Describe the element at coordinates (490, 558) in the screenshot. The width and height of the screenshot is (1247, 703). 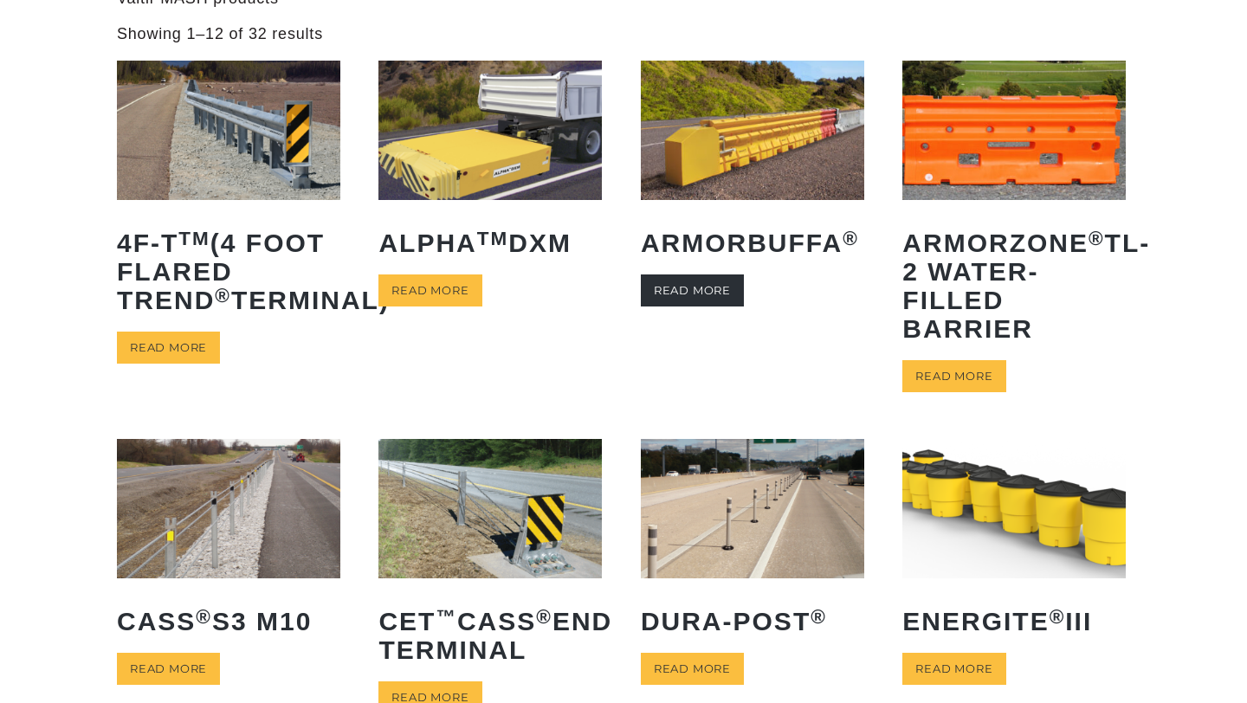
I see `a: CET™CASS®End Terminal` at that location.